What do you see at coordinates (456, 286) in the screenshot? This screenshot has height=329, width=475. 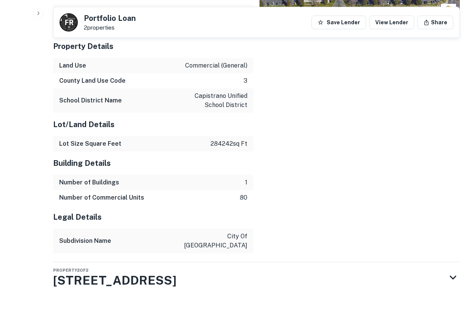 I see `div: Chat Widget` at bounding box center [456, 286].